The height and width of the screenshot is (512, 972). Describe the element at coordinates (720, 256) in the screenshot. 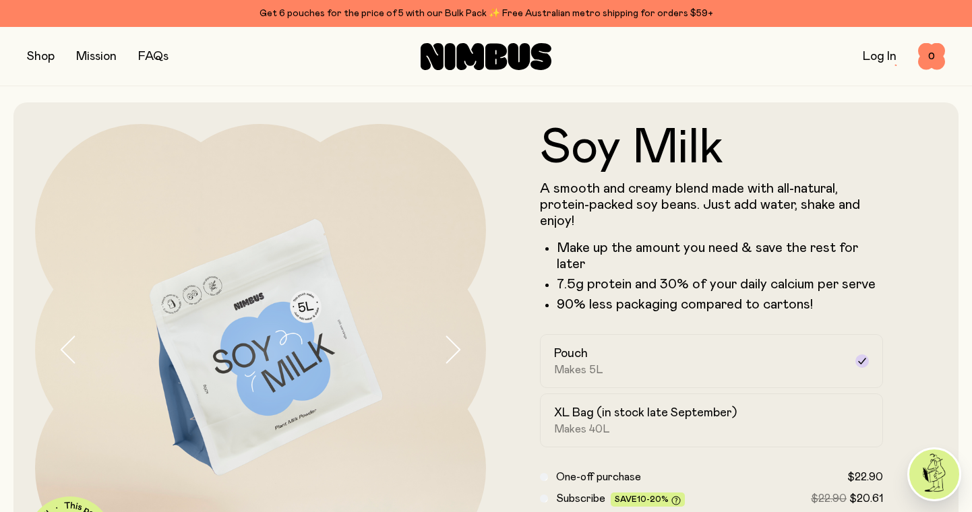

I see `li: Make up the amount you need & save the rest for later` at that location.